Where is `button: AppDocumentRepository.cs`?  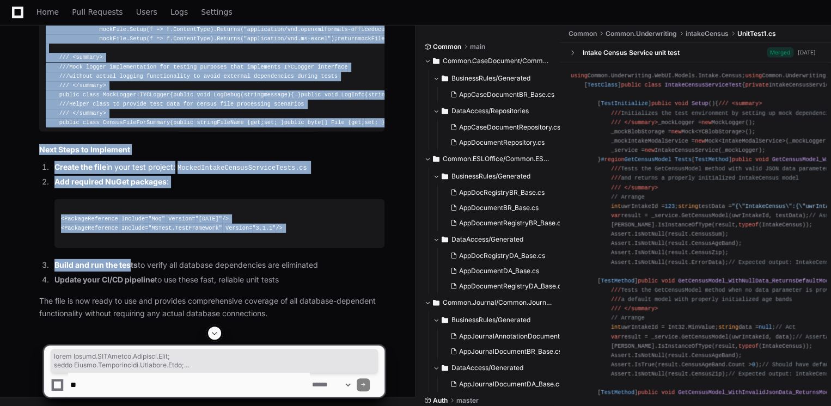 button: AppDocumentRepository.cs is located at coordinates (503, 143).